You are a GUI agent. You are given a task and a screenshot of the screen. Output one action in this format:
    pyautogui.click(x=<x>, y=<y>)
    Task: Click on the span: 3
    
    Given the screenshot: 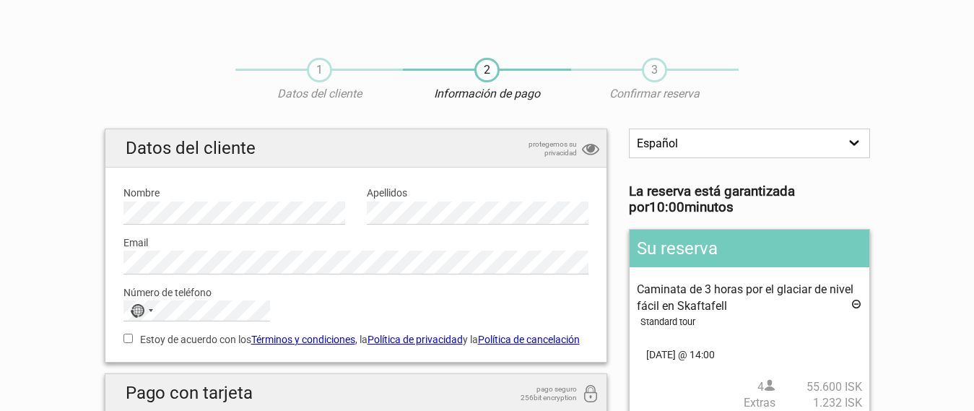 What is the action you would take?
    pyautogui.click(x=654, y=70)
    